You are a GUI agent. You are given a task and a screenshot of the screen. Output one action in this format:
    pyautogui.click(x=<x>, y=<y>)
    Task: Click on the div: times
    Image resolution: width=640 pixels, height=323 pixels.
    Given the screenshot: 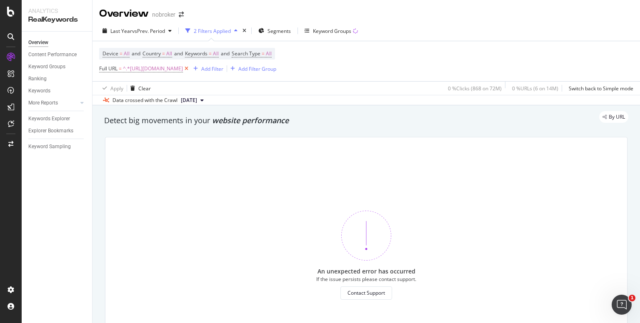 What is the action you would take?
    pyautogui.click(x=244, y=31)
    